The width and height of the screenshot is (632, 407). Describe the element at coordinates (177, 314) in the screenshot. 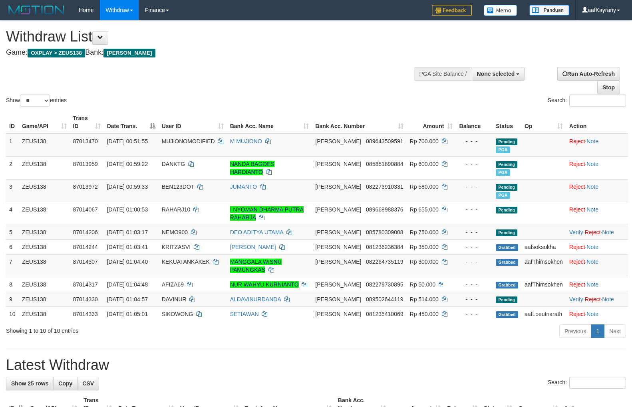

I see `span: SIKOWONG` at that location.